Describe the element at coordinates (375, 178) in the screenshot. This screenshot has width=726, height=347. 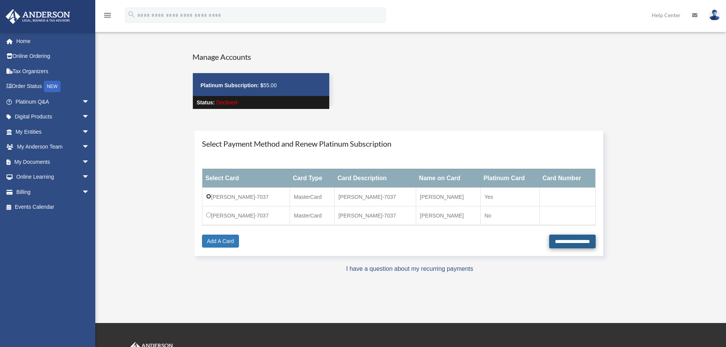
I see `th: Card Description` at that location.